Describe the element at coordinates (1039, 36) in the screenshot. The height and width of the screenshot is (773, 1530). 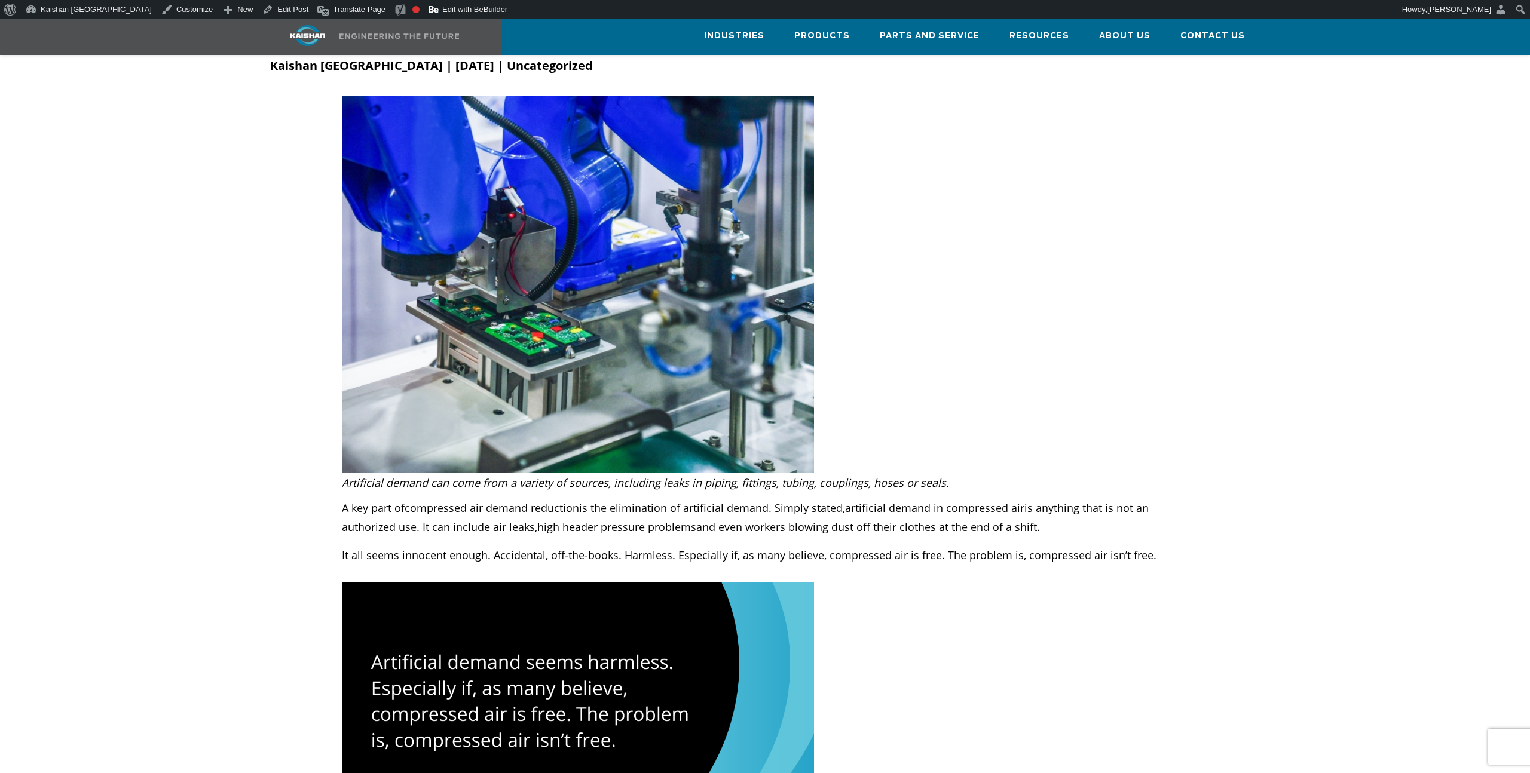
I see `span: Resources` at that location.